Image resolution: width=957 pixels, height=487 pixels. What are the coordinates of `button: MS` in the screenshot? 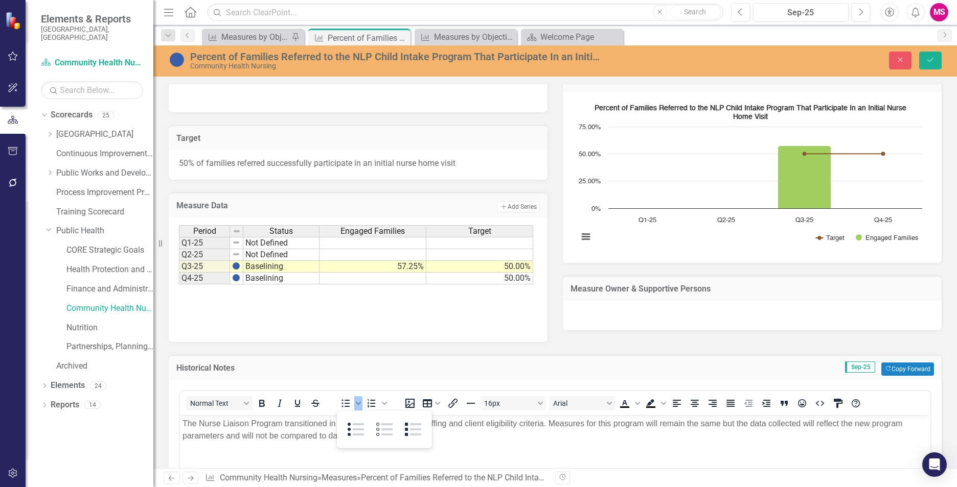 It's located at (939, 12).